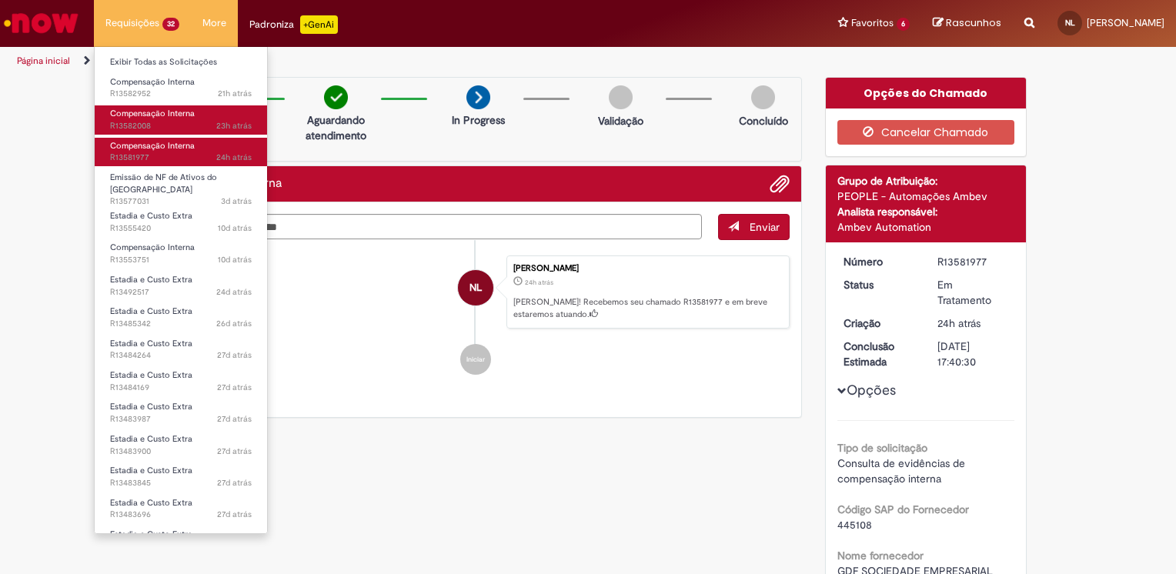  What do you see at coordinates (432, 227) in the screenshot?
I see `textarea: Digite sua mensagem aqui...` at bounding box center [432, 227].